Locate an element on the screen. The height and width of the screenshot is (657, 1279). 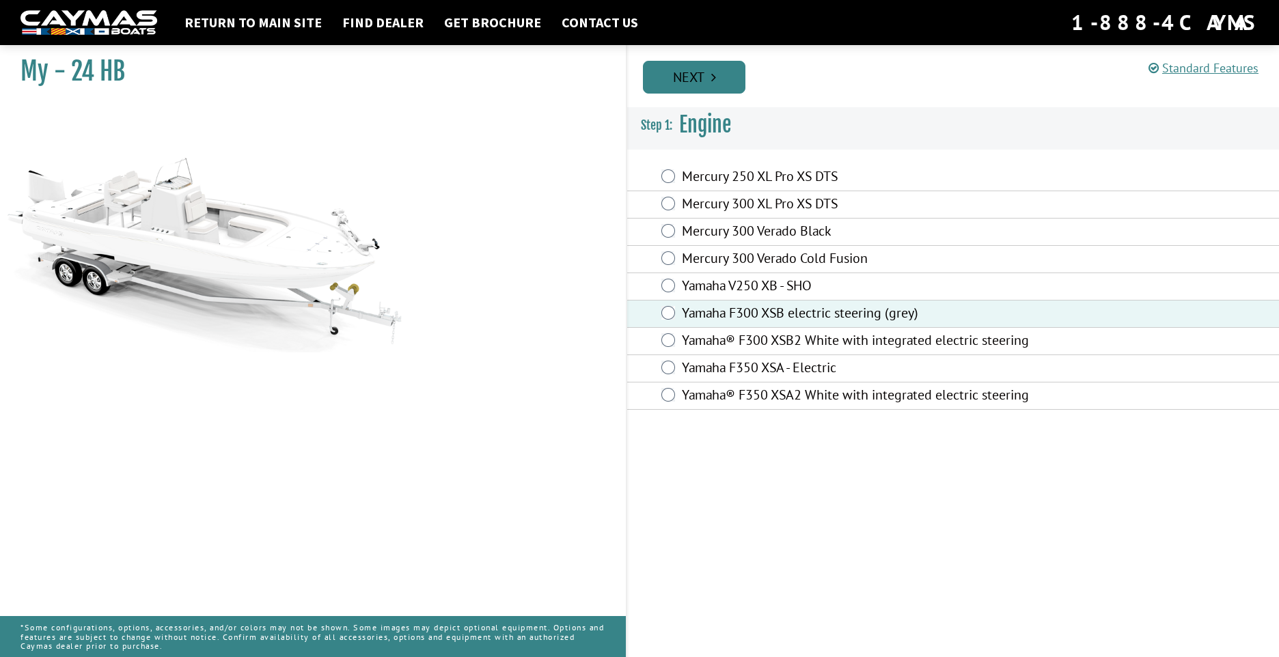
a: Return to main site is located at coordinates (253, 23).